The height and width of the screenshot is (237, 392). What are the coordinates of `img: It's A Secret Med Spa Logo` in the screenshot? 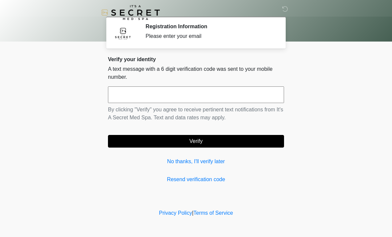 It's located at (131, 12).